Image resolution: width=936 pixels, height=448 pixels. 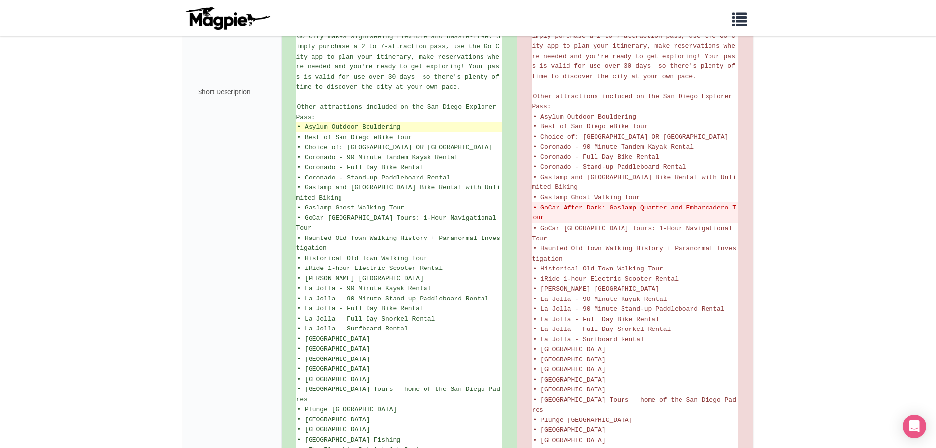 I want to click on del: • GoCar After Dark: Gaslamp Quarter and Embarcadero Tour, so click(x=635, y=212).